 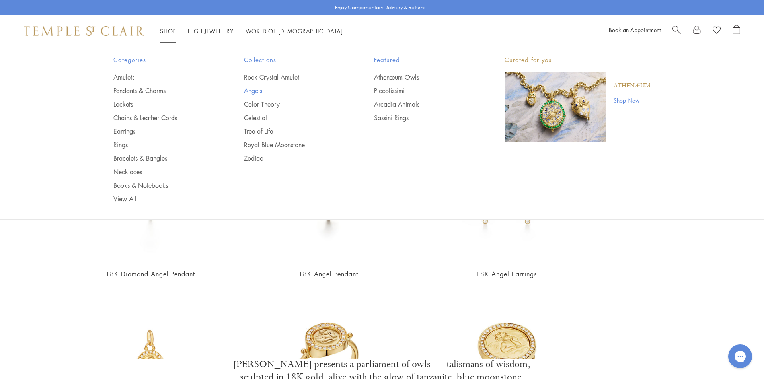 I want to click on a: Athenæum, so click(x=632, y=86).